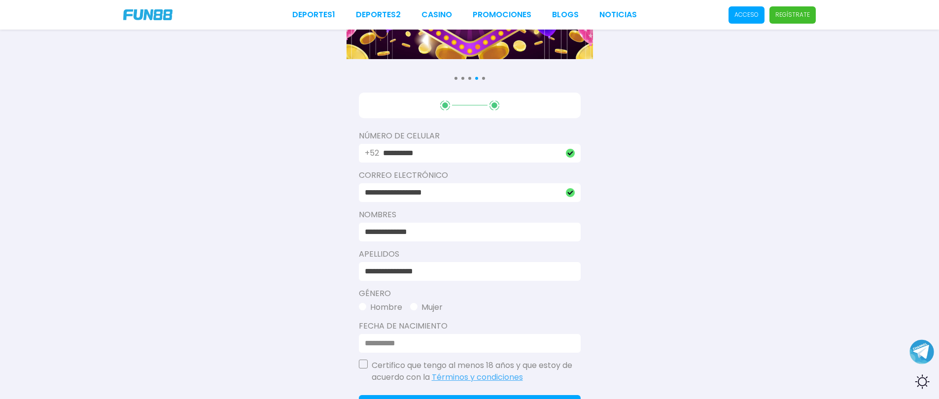 The width and height of the screenshot is (939, 399). What do you see at coordinates (922, 352) in the screenshot?
I see `button: Join telegram channel` at bounding box center [922, 352].